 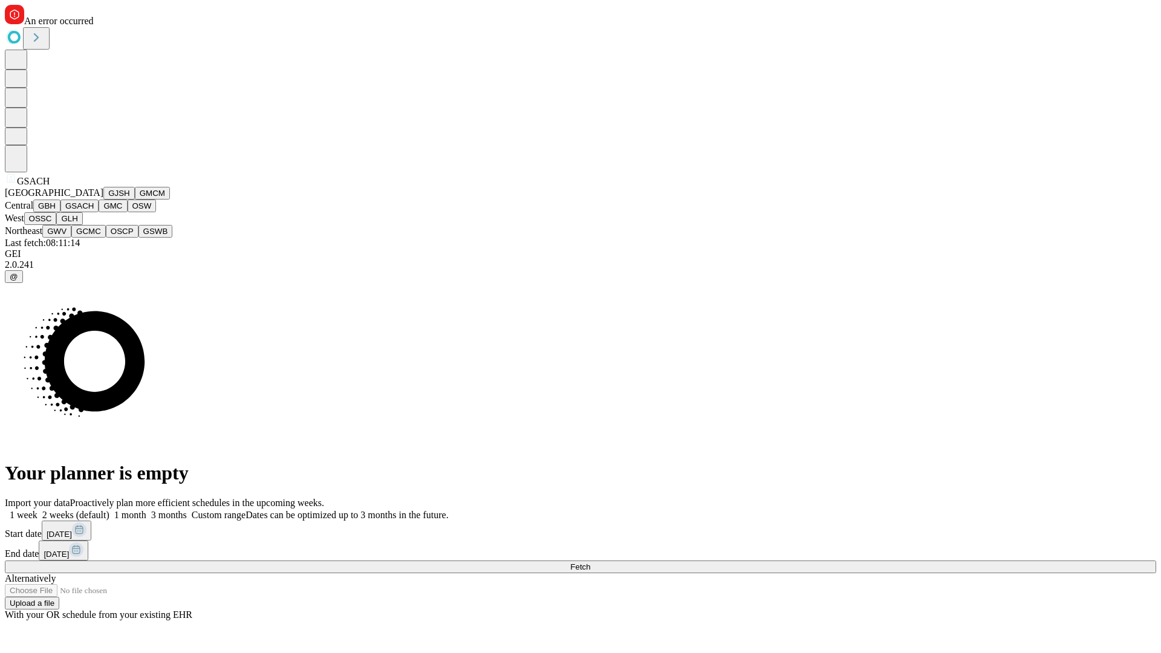 I want to click on button: GLH, so click(x=69, y=218).